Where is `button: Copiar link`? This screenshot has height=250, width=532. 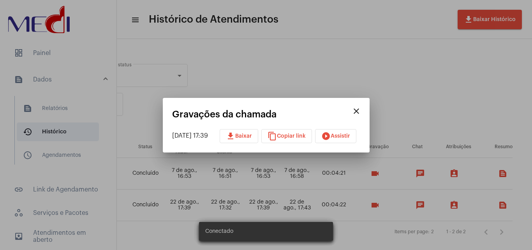 button: Copiar link is located at coordinates (287, 136).